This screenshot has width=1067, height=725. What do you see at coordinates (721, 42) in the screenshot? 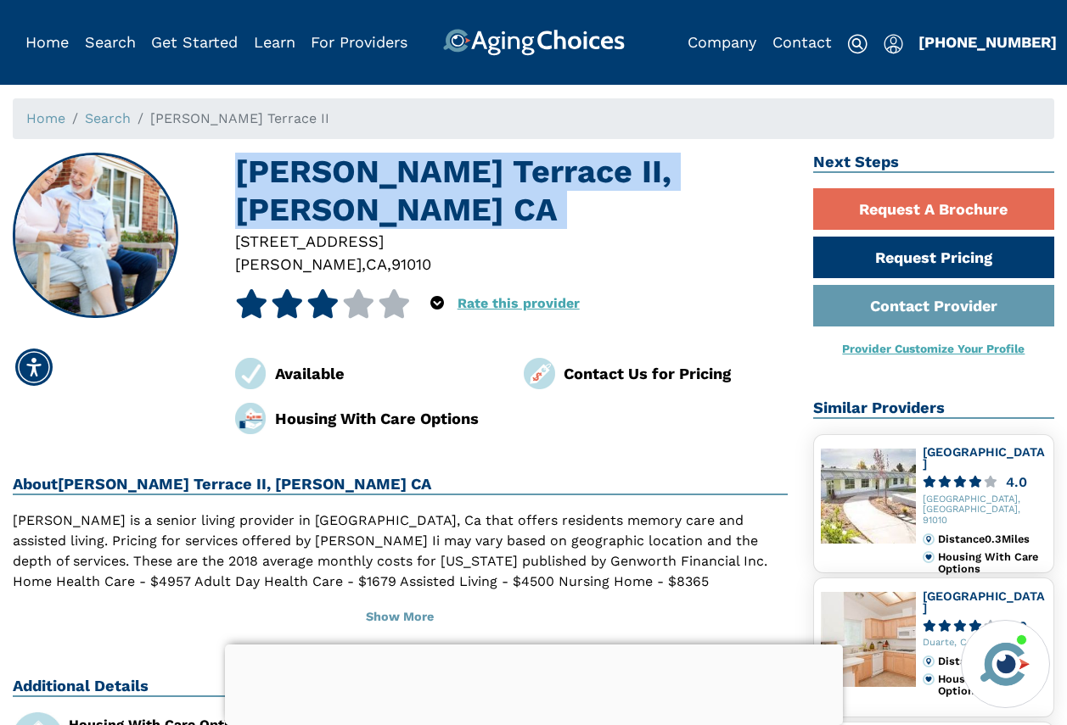
I see `a: Company` at bounding box center [721, 42].